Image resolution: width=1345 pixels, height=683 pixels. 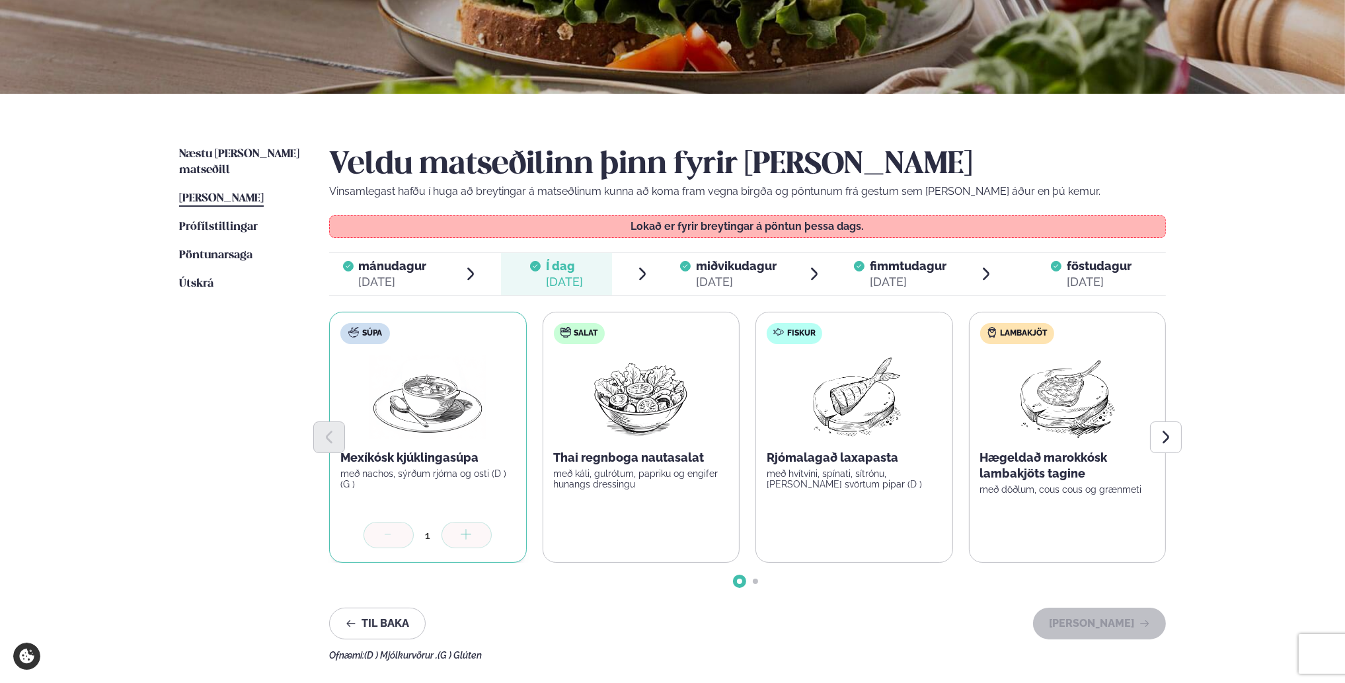 What do you see at coordinates (854, 397) in the screenshot?
I see `img: Fish.png` at bounding box center [854, 397].